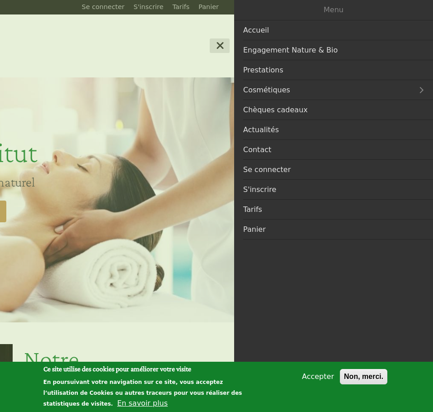 The image size is (433, 412). What do you see at coordinates (334, 170) in the screenshot?
I see `a: Se connecter` at bounding box center [334, 170].